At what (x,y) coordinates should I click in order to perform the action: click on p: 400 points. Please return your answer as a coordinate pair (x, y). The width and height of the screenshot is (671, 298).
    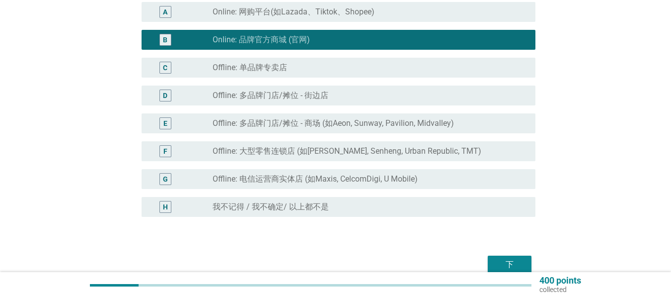
    Looking at the image, I should click on (560, 280).